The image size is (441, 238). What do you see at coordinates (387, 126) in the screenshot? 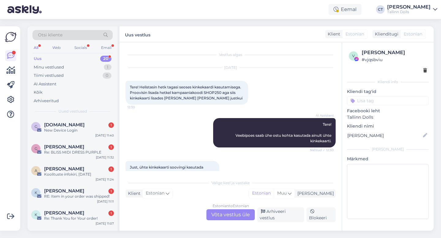
I see `p: Kliendi nimi` at bounding box center [387, 126].